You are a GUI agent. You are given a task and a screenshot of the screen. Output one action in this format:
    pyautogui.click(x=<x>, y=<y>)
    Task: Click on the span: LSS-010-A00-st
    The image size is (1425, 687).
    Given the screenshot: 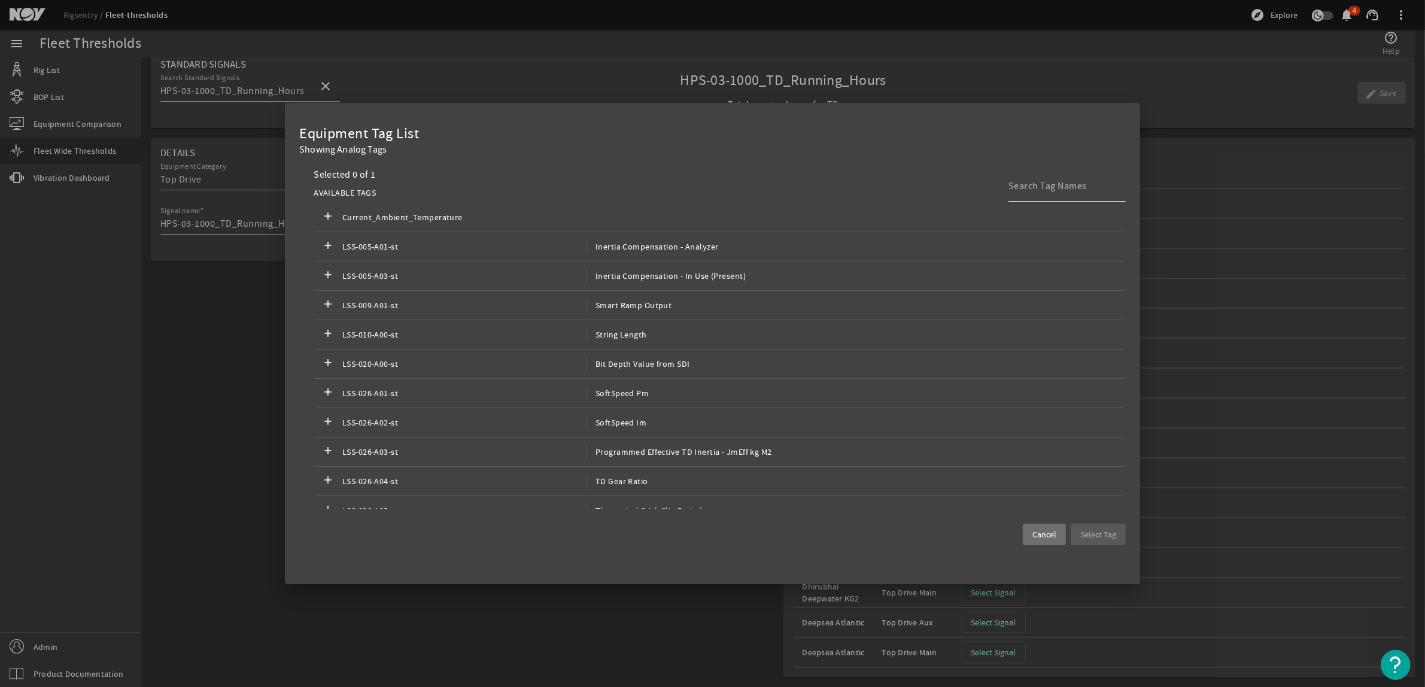 What is the action you would take?
    pyautogui.click(x=464, y=335)
    